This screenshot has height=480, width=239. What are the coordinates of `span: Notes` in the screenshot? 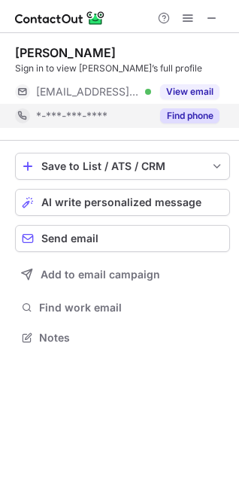 It's located at (132, 338).